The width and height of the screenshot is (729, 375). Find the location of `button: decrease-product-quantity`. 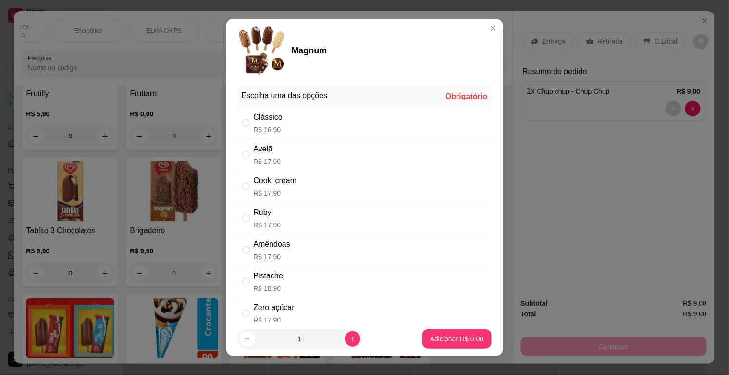

button: decrease-product-quantity is located at coordinates (248, 339).